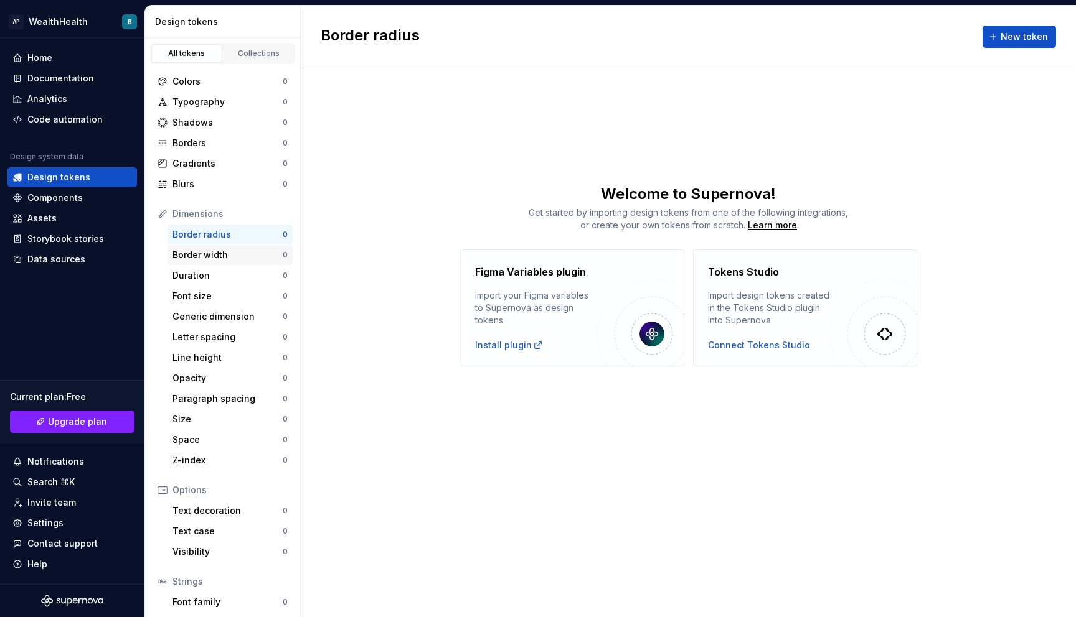 This screenshot has height=617, width=1076. I want to click on span: Upgrade plan, so click(77, 422).